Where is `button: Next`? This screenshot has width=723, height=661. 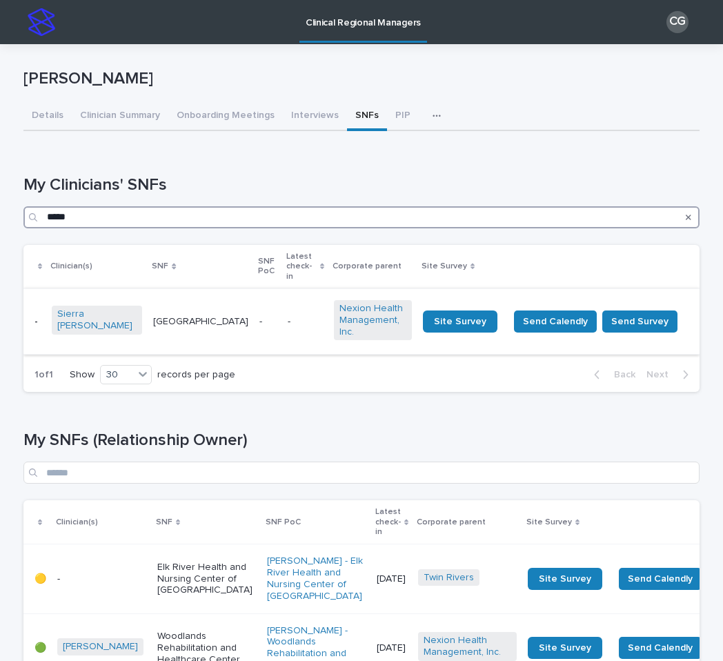 button: Next is located at coordinates (670, 375).